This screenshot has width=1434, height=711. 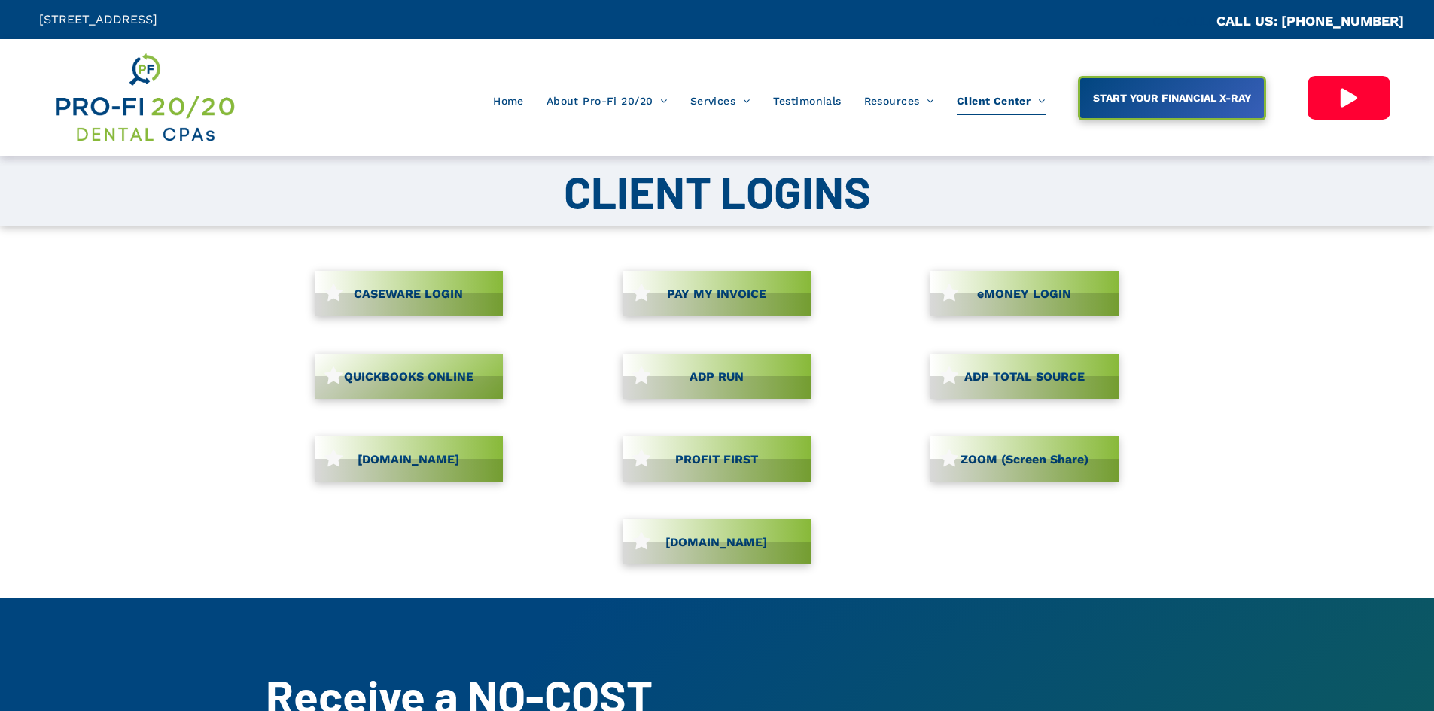 I want to click on img: Get Dental CPA Consulting, Bookkeeping, & Bank Loans, so click(x=145, y=98).